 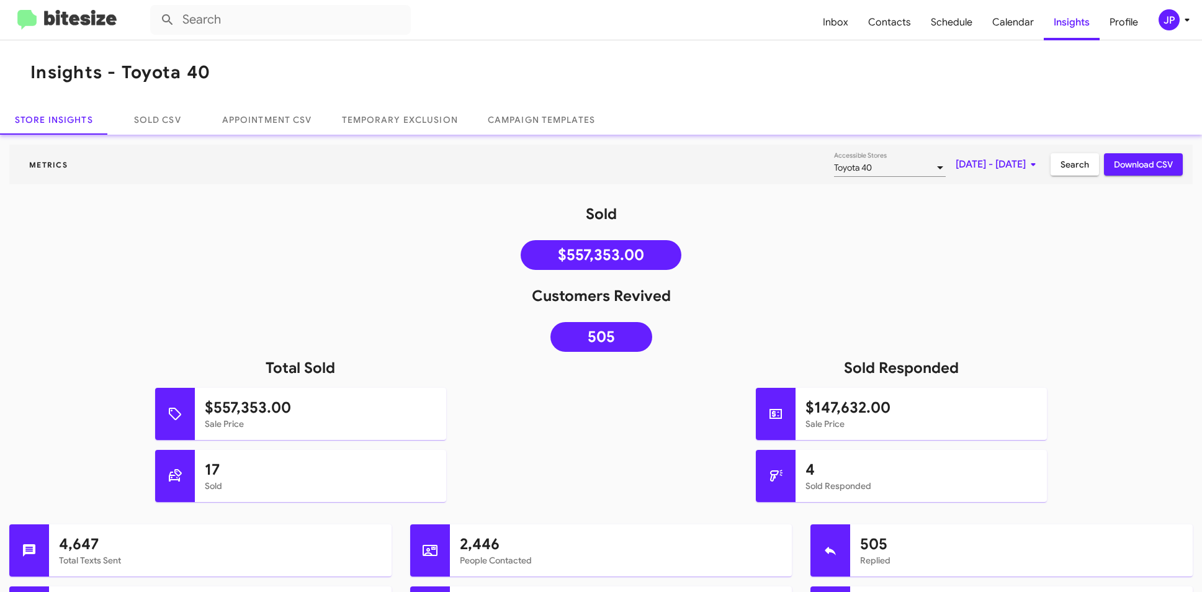 What do you see at coordinates (601, 337) in the screenshot?
I see `span: 505` at bounding box center [601, 337].